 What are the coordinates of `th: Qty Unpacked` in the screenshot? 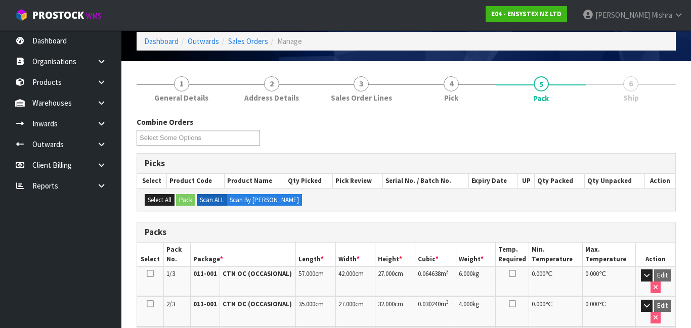 It's located at (614, 181).